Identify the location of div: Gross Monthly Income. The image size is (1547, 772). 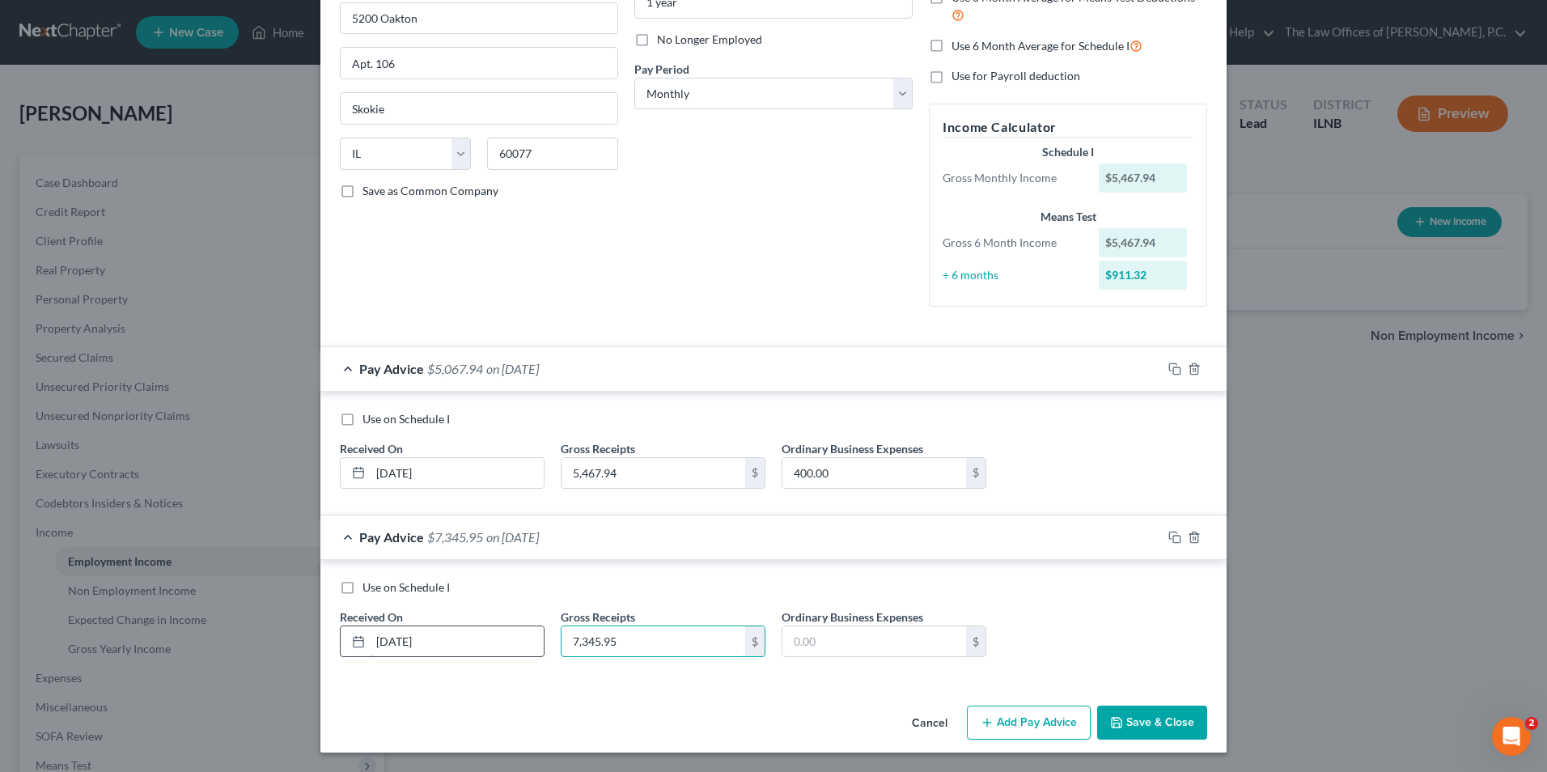
(1012, 178).